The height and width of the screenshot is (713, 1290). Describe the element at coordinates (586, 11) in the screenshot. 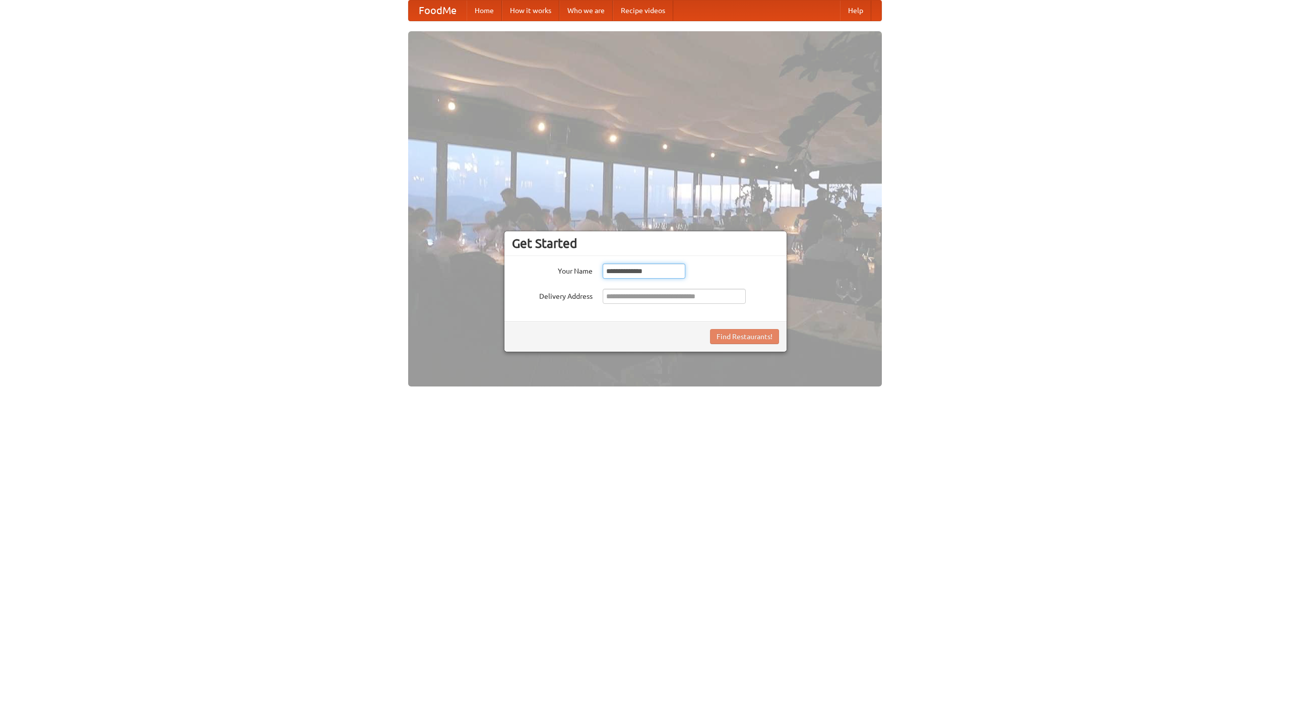

I see `a: Who we are` at that location.